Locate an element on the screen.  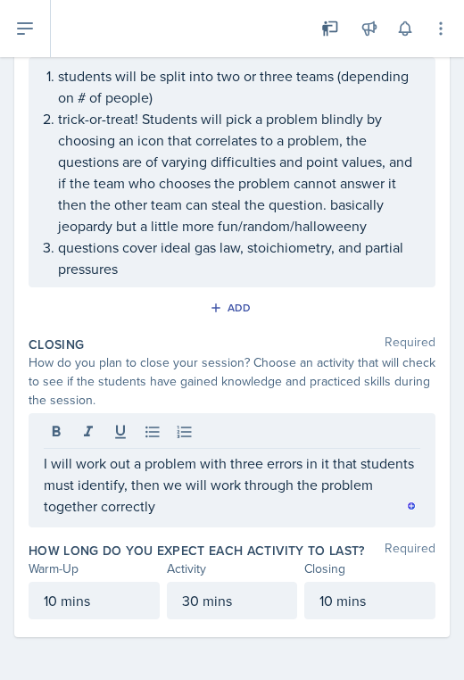
div: Activity is located at coordinates (232, 568).